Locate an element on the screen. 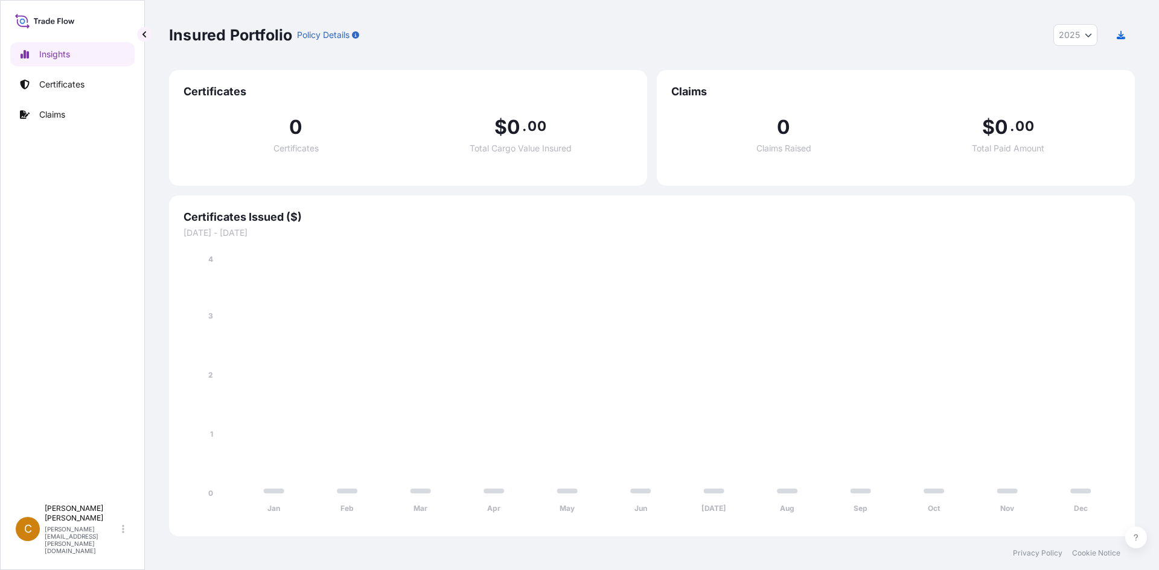  span: Total Paid Amount is located at coordinates (1008, 148).